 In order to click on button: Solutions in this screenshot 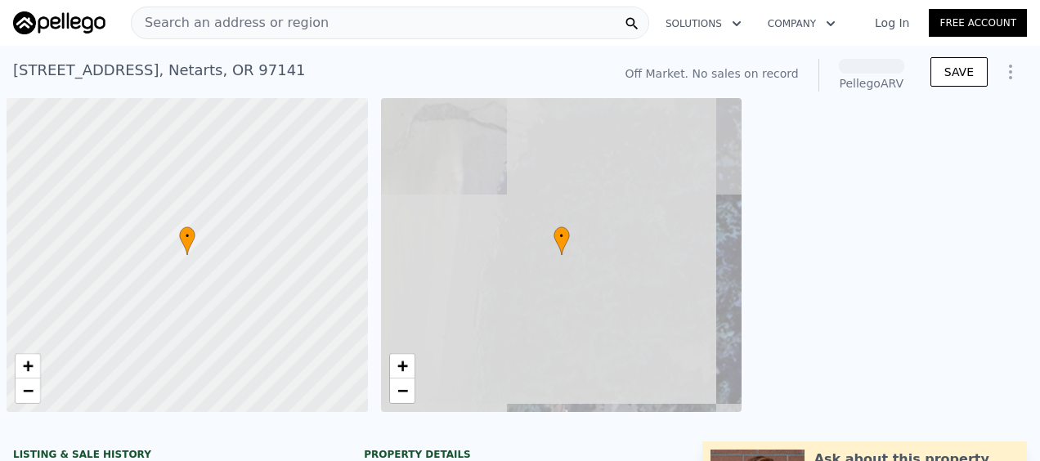, I will do `click(703, 24)`.